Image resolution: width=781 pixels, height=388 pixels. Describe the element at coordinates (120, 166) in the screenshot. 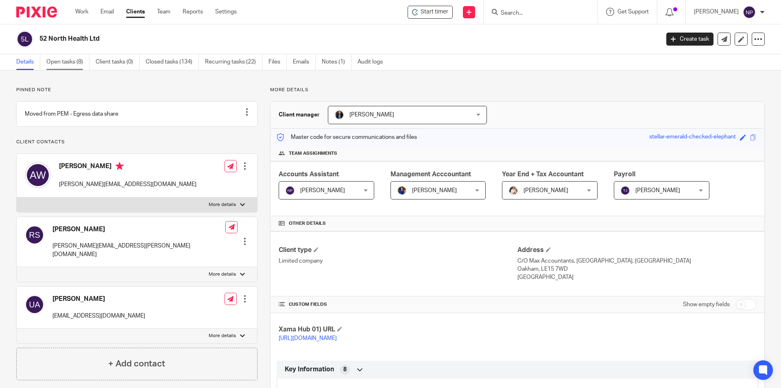

I see `i: Primary` at that location.